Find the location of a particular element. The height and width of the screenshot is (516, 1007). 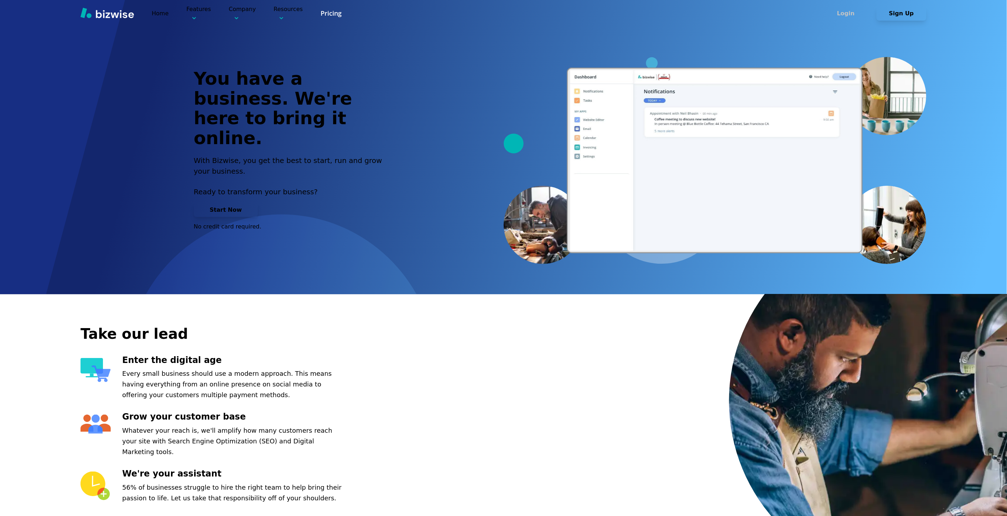

a: Login is located at coordinates (849, 13).